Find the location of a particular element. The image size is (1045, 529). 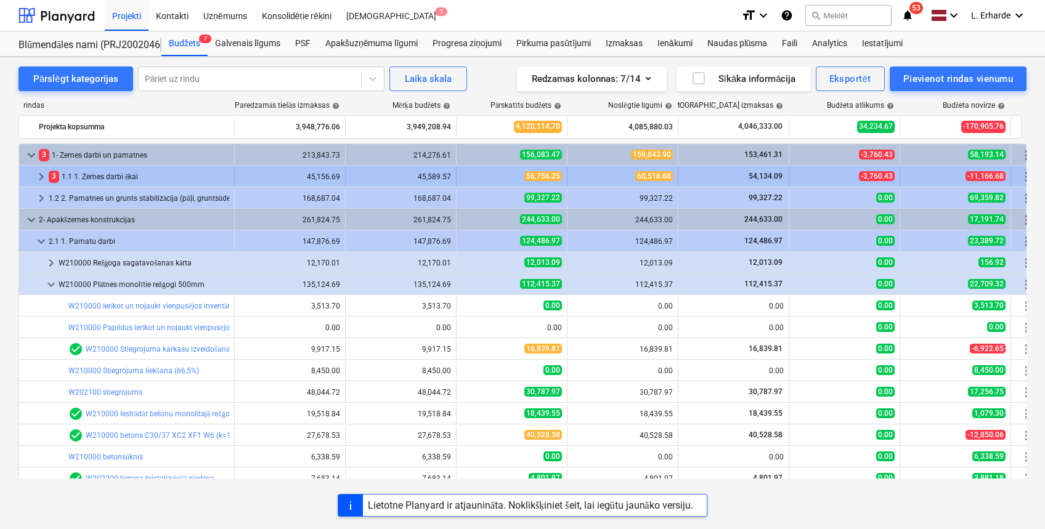

span: 60,516.68 is located at coordinates (654, 176).